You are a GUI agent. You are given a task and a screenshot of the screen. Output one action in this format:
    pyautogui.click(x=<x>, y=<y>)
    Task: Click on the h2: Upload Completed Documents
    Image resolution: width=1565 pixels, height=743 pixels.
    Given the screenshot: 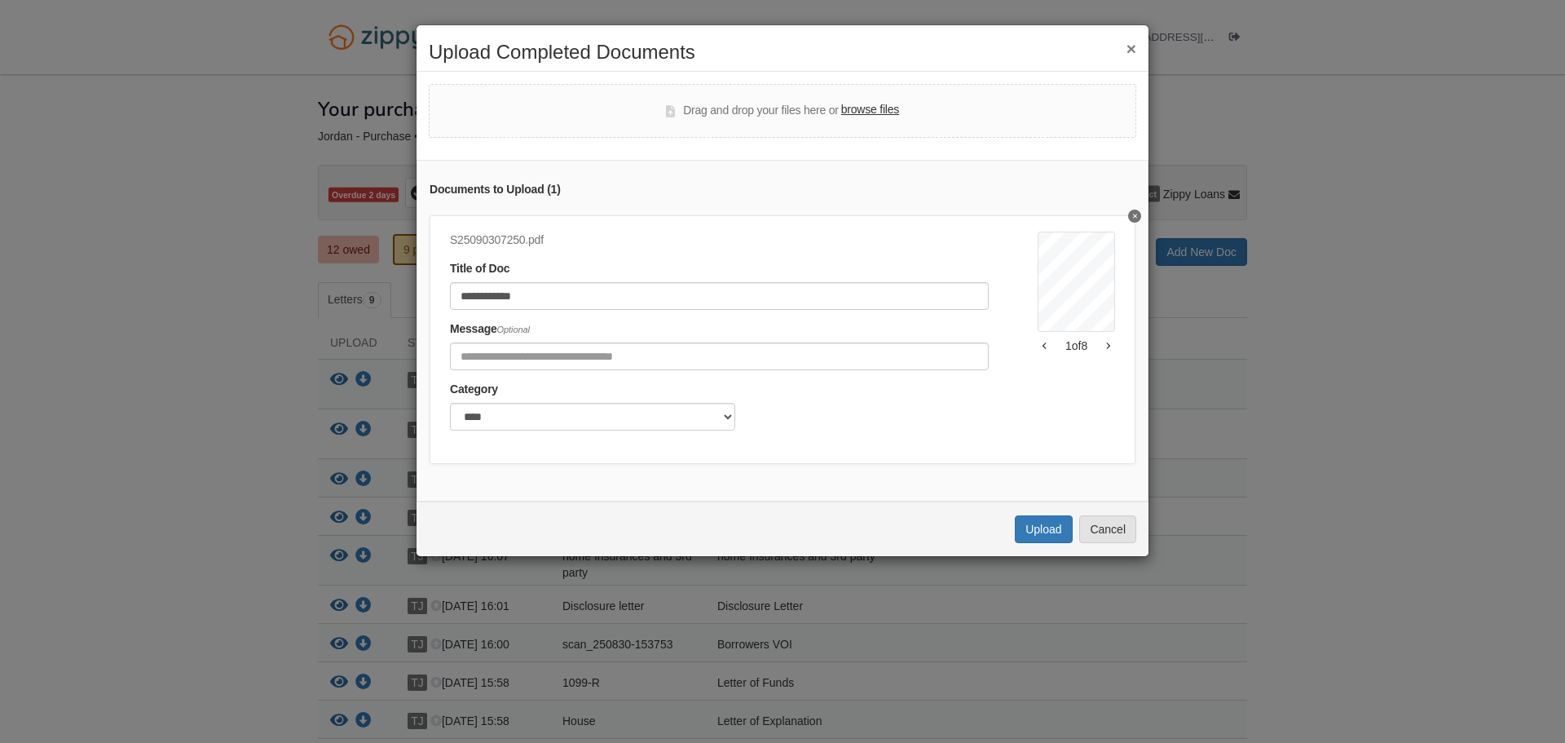 What is the action you would take?
    pyautogui.click(x=783, y=52)
    